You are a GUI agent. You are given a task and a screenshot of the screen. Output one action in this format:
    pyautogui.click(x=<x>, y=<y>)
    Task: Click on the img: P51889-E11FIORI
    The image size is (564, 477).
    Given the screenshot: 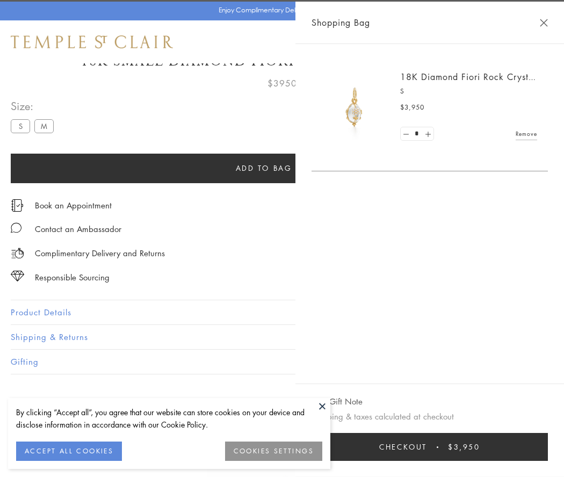 What is the action you would take?
    pyautogui.click(x=354, y=107)
    